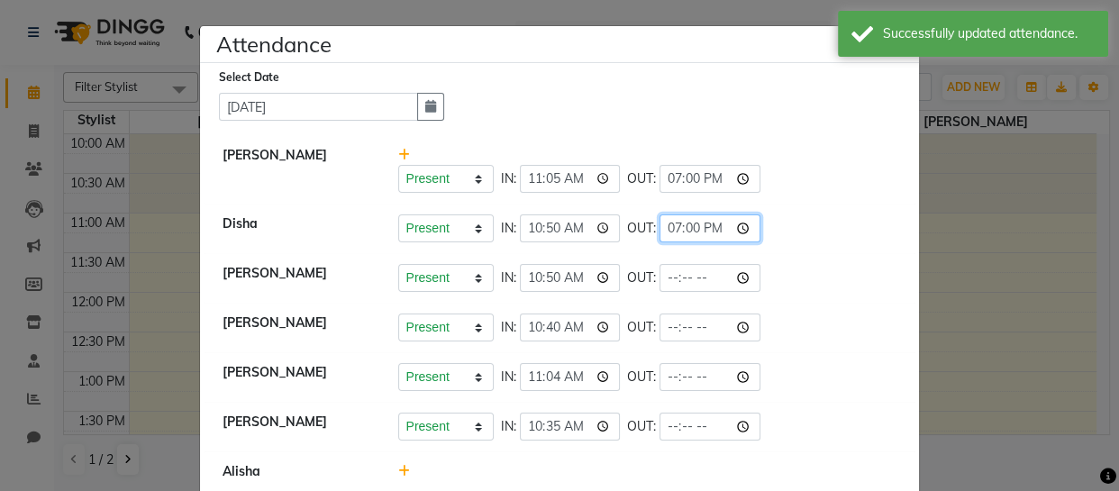 The width and height of the screenshot is (1119, 491). Describe the element at coordinates (296, 228) in the screenshot. I see `div: Disha` at that location.